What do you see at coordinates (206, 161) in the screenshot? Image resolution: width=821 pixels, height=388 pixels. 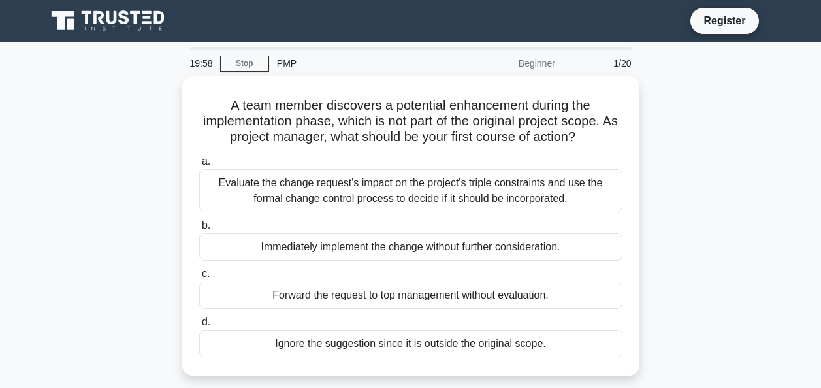 I see `span: a.` at bounding box center [206, 161].